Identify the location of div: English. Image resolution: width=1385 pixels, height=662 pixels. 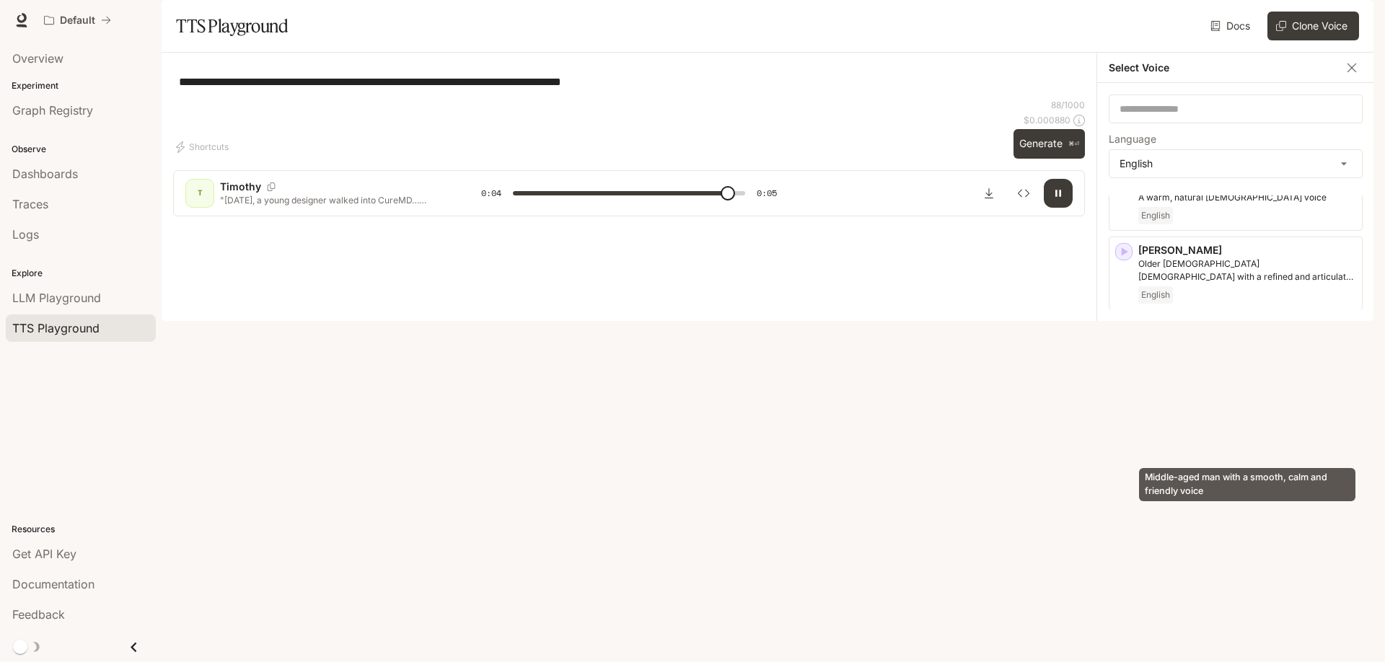
(1236, 164).